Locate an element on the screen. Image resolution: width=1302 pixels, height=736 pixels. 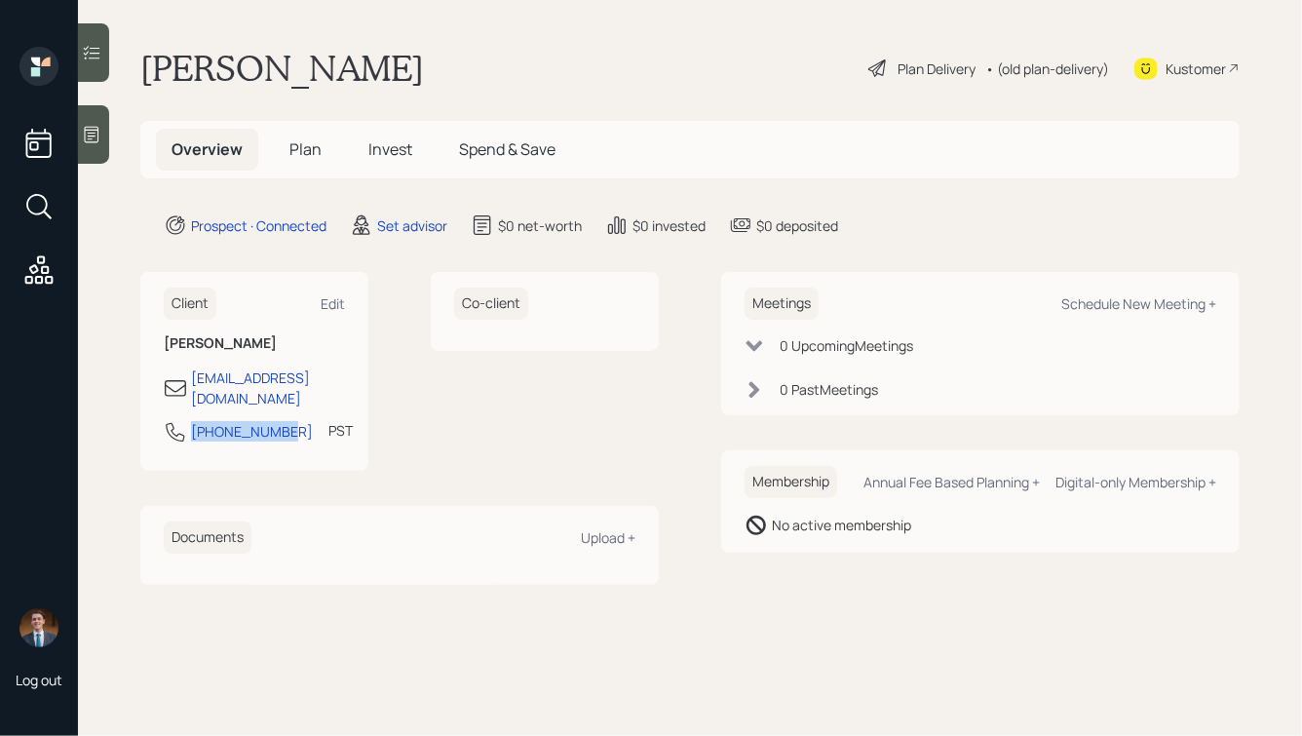
div: Digital-only Membership + is located at coordinates (1136, 482).